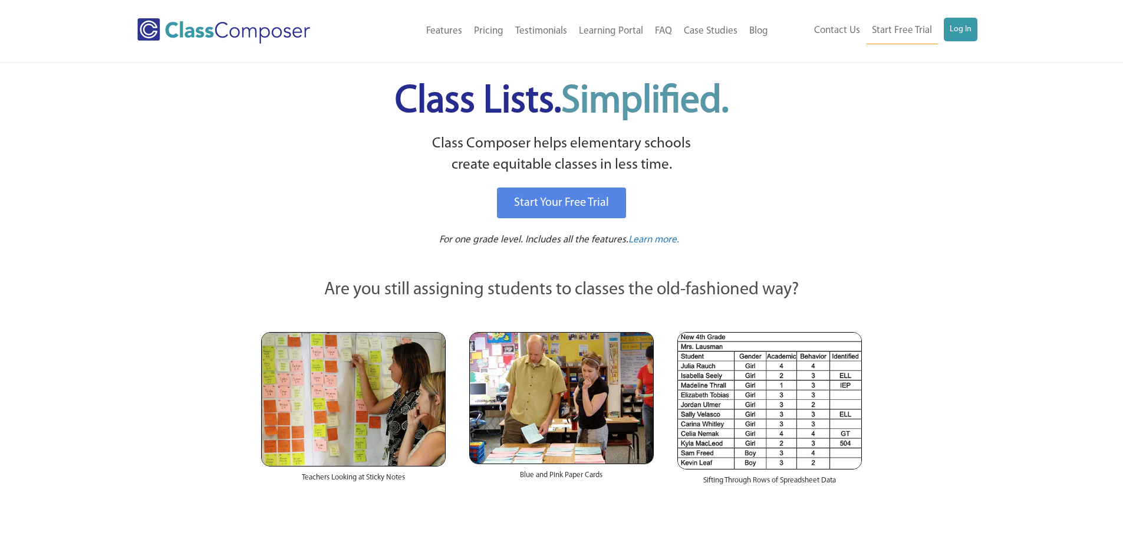  What do you see at coordinates (353, 399) in the screenshot?
I see `img: Teachers Looking at Sticky Notes` at bounding box center [353, 399].